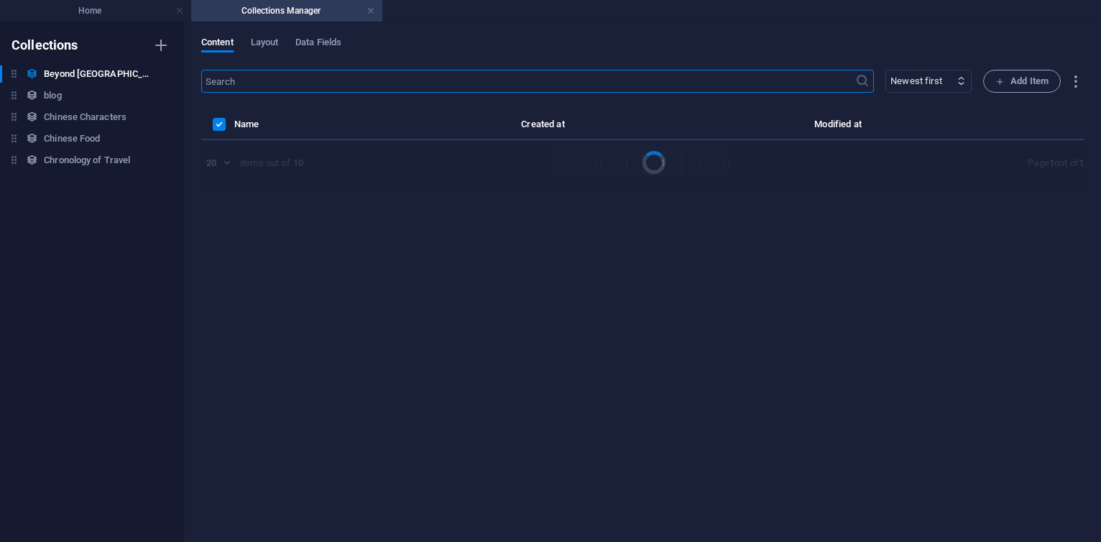 Image resolution: width=1101 pixels, height=542 pixels. What do you see at coordinates (45, 45) in the screenshot?
I see `h6: Collections` at bounding box center [45, 45].